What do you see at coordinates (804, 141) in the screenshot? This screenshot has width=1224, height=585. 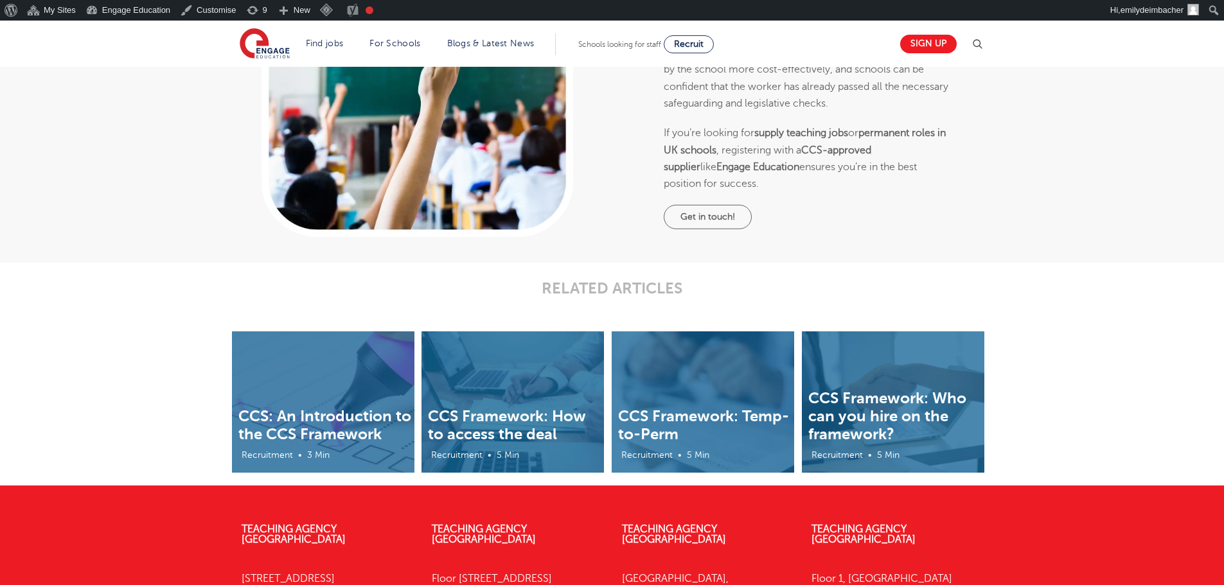 I see `strong: permanent roles in UK schools` at bounding box center [804, 141].